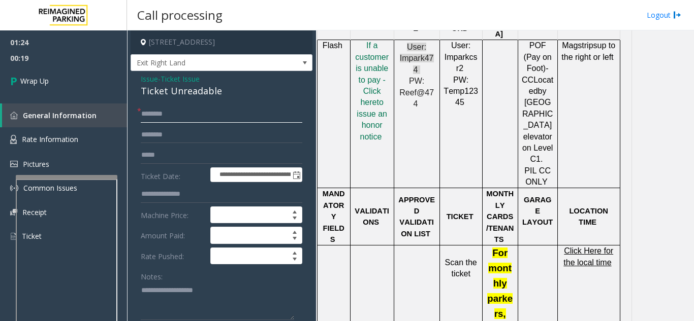  Describe the element at coordinates (461, 17) in the screenshot. I see `span: /ZMSPASSWORD` at that location.